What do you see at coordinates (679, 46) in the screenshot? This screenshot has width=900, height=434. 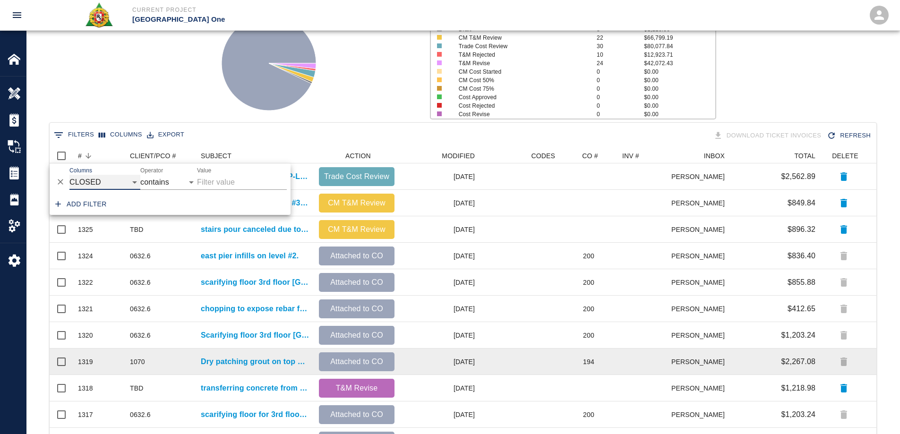 I see `p: $80,077.84` at bounding box center [679, 46].